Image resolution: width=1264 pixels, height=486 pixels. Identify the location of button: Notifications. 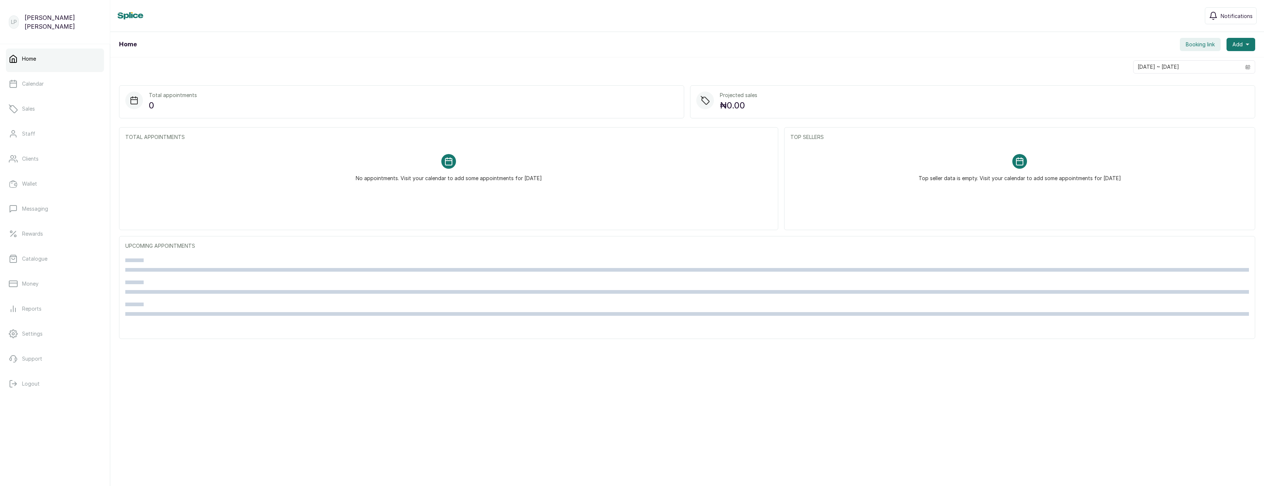
(1230, 16).